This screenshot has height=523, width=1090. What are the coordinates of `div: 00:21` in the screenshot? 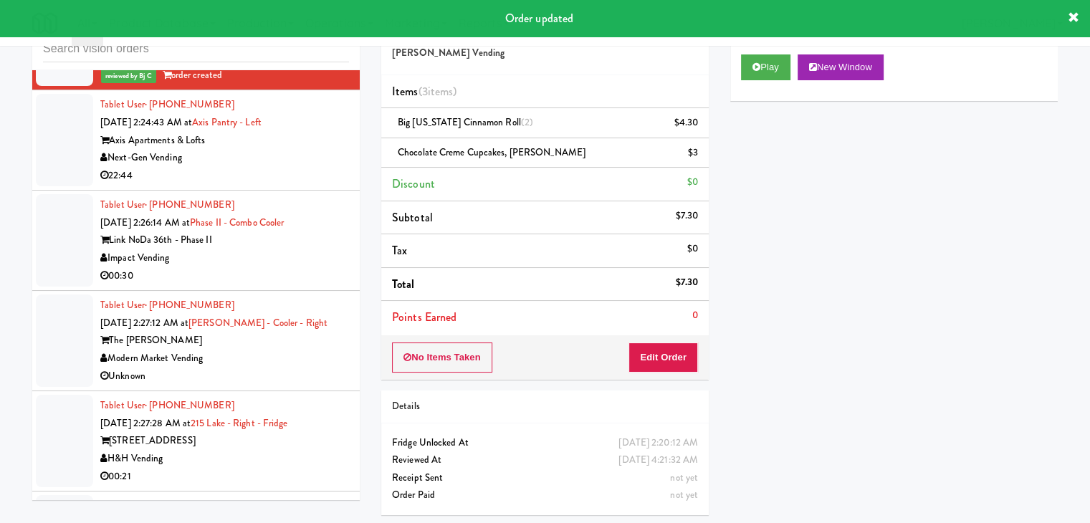 It's located at (224, 477).